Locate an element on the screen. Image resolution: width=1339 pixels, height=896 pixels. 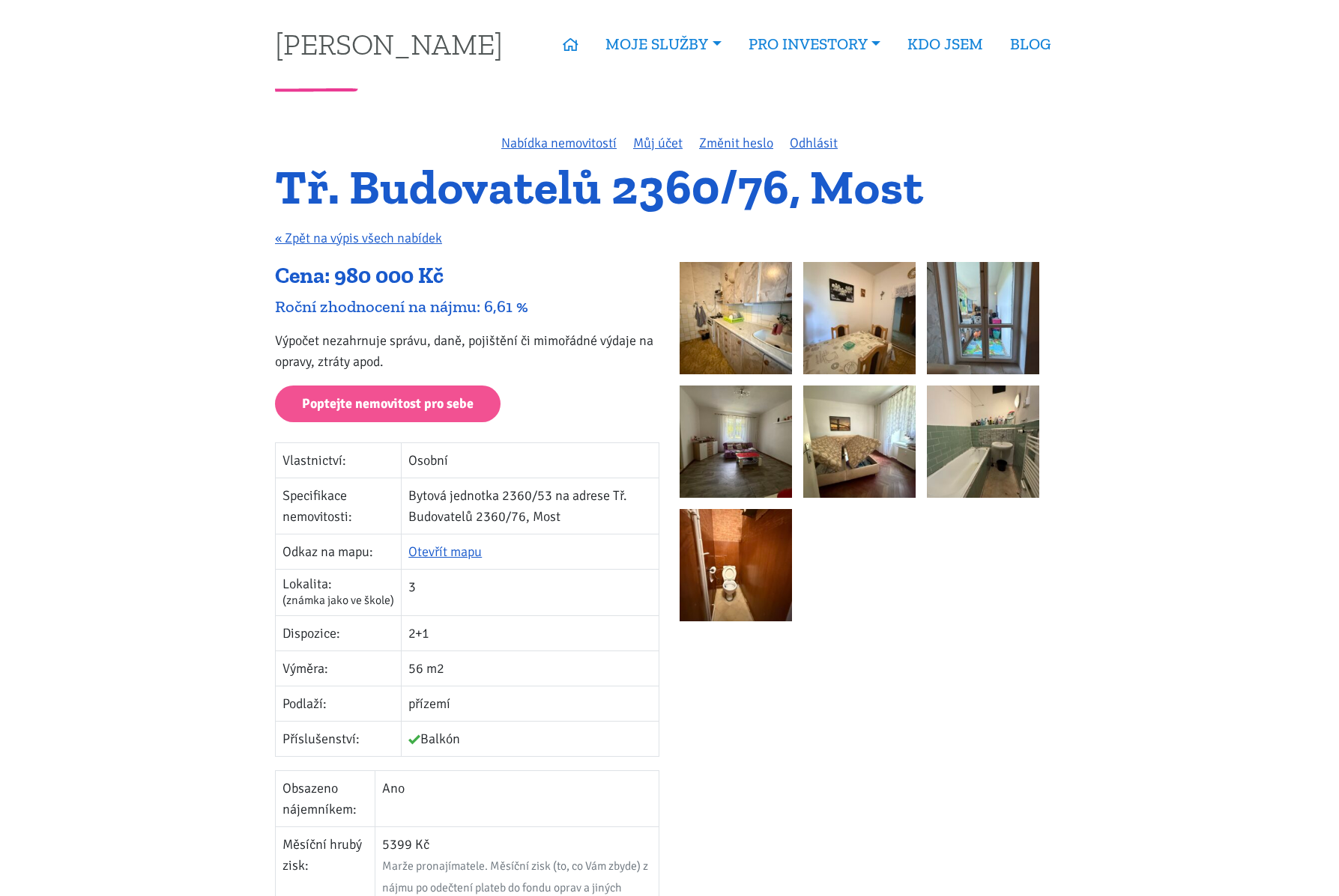
td: 2+1 is located at coordinates (530, 632).